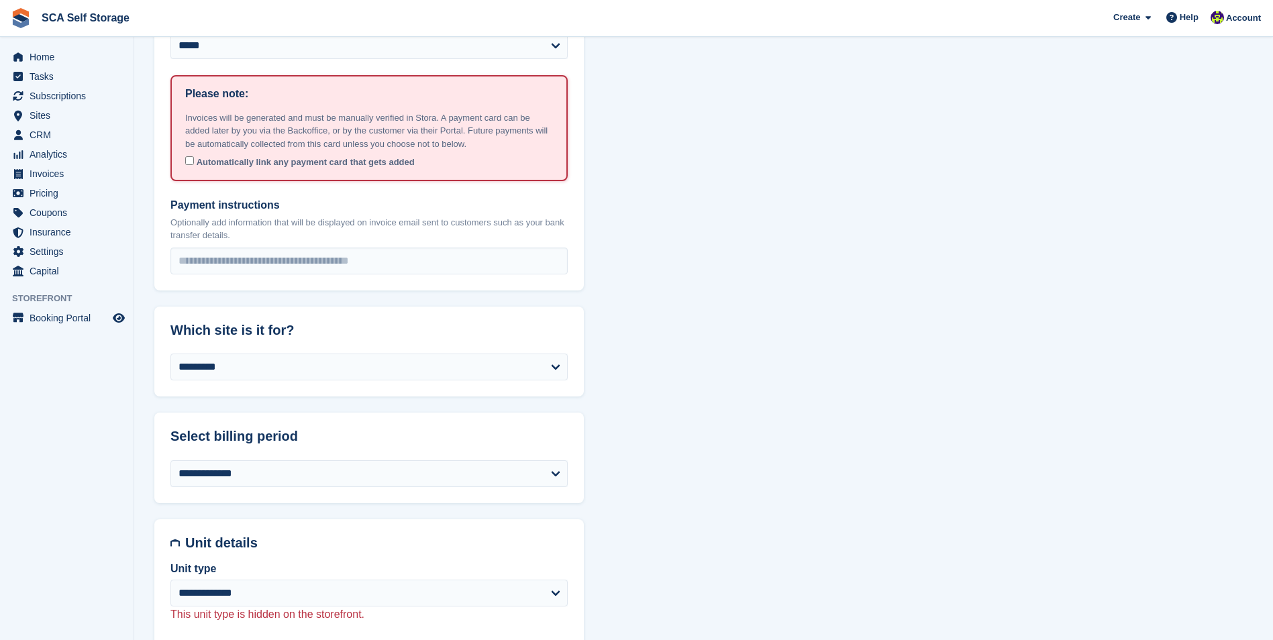  I want to click on h2: Select billing period, so click(369, 436).